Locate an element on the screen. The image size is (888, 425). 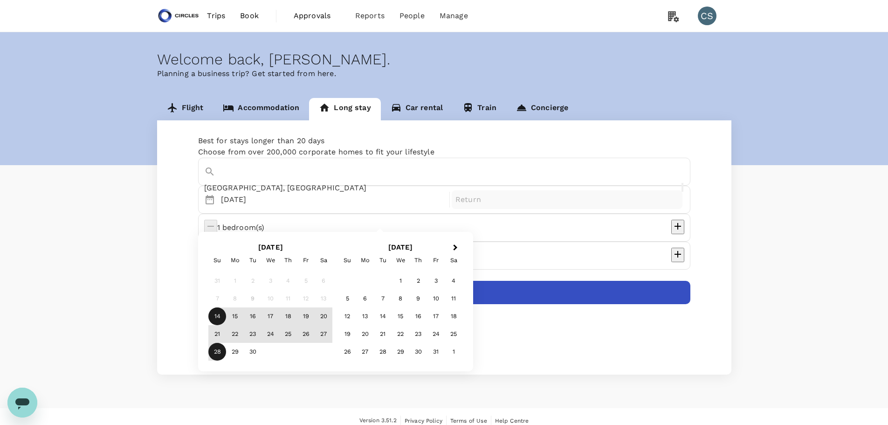
div: Not available Sunday, August 31st, 2025 is located at coordinates (217, 281).